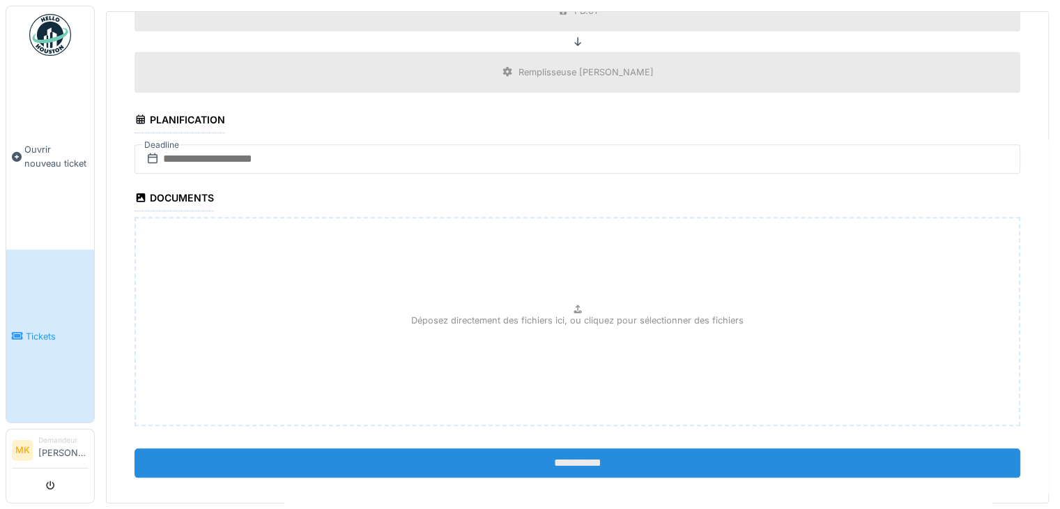  What do you see at coordinates (56, 156) in the screenshot?
I see `span: Ouvrir nouveau ticket` at bounding box center [56, 156].